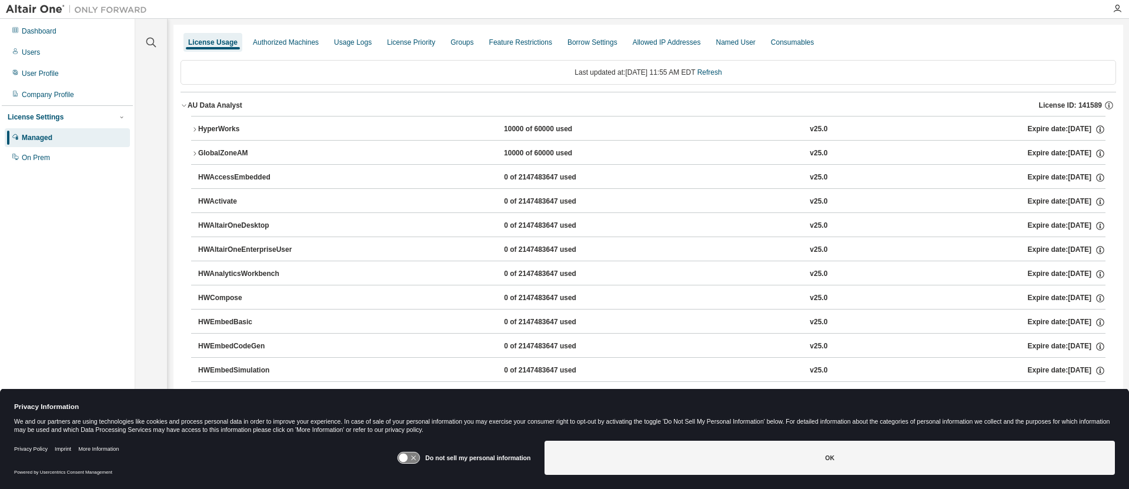 The height and width of the screenshot is (489, 1129). Describe the element at coordinates (251, 371) in the screenshot. I see `div: HWEmbedSimulation` at that location.